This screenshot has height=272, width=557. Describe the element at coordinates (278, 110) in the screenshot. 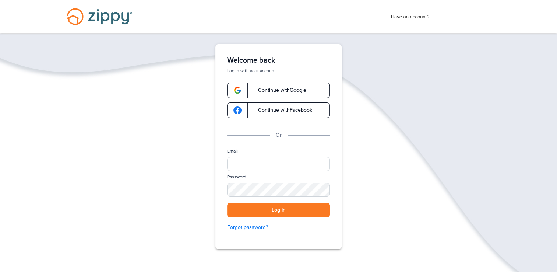

I see `a: google-logoContinue withFacebook` at that location.